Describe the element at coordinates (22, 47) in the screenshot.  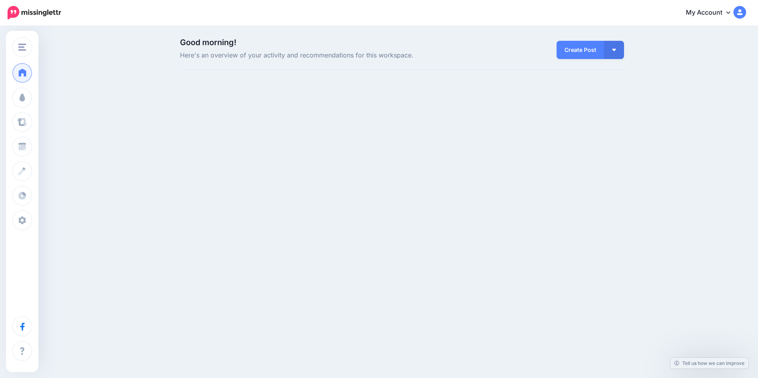
I see `img: menu.png` at that location.